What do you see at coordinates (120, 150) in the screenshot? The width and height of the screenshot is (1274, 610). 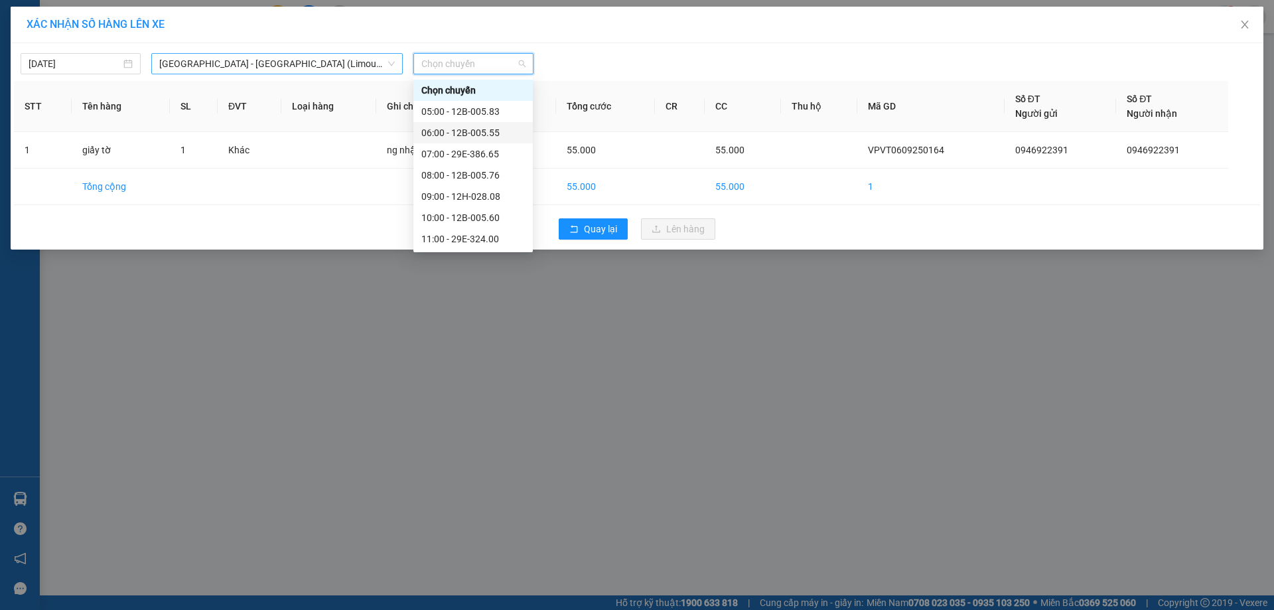 I see `td: giấy tờ` at bounding box center [120, 150].